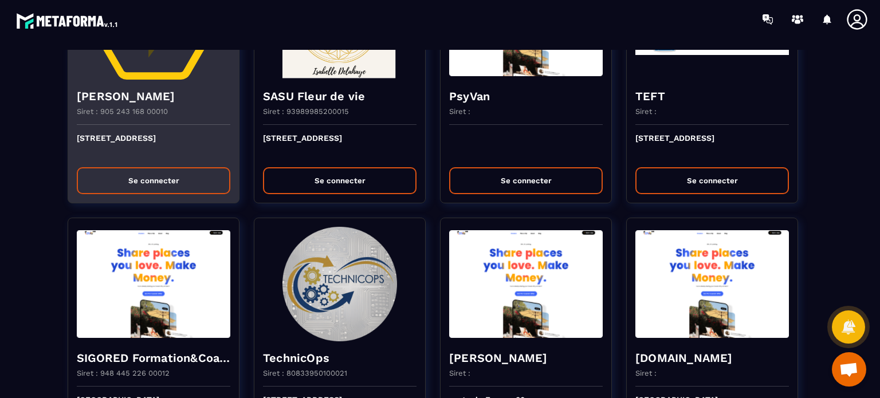 The width and height of the screenshot is (880, 398). Describe the element at coordinates (340, 358) in the screenshot. I see `h4: TechnicOps` at that location.